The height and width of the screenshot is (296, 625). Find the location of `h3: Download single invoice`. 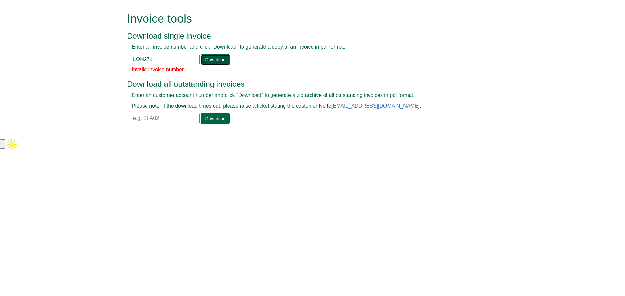

h3: Download single invoice is located at coordinates (305, 36).